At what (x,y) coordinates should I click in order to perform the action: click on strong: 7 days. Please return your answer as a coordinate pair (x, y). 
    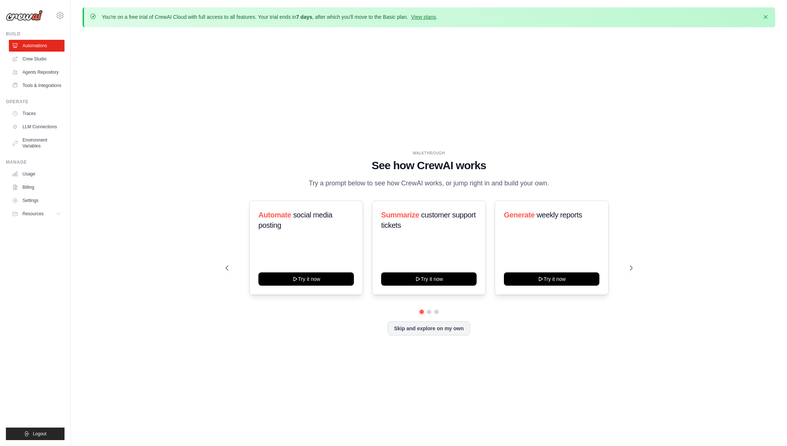
    Looking at the image, I should click on (304, 17).